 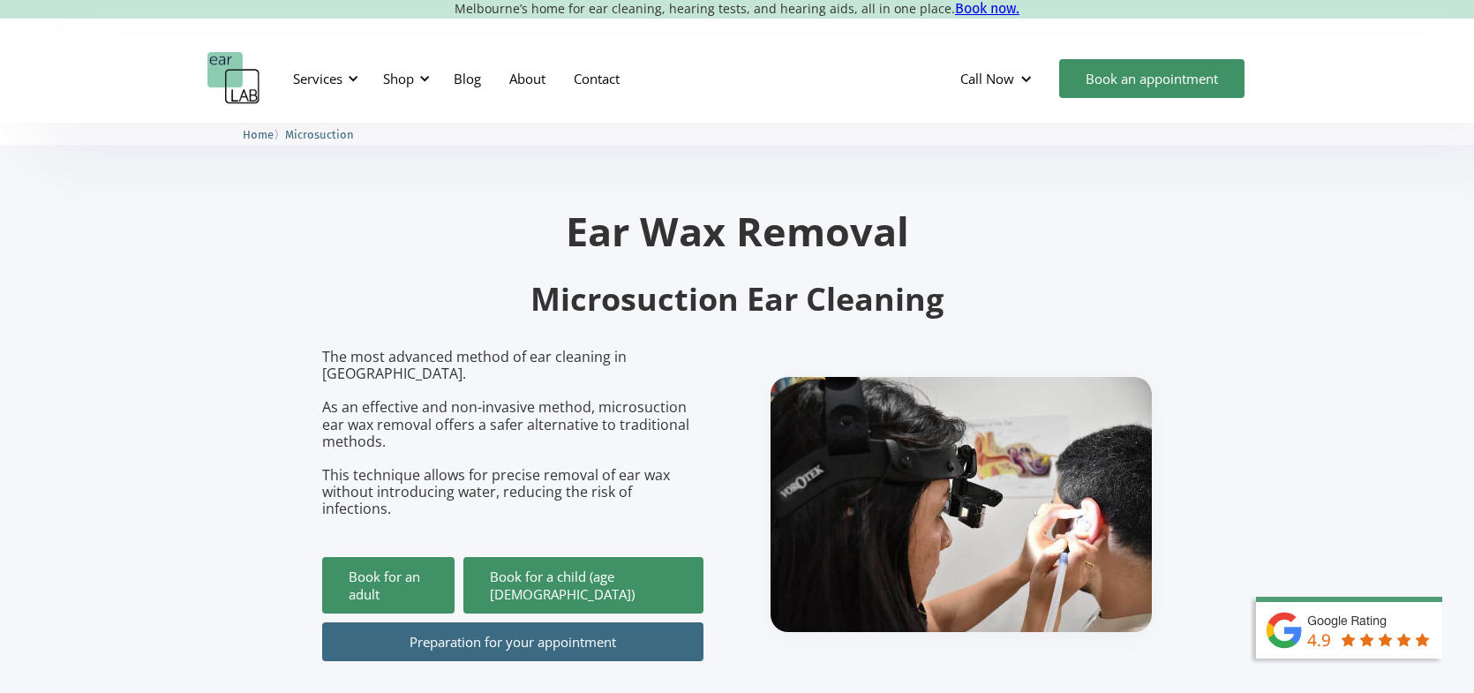 What do you see at coordinates (320, 134) in the screenshot?
I see `span: Microsuction` at bounding box center [320, 134].